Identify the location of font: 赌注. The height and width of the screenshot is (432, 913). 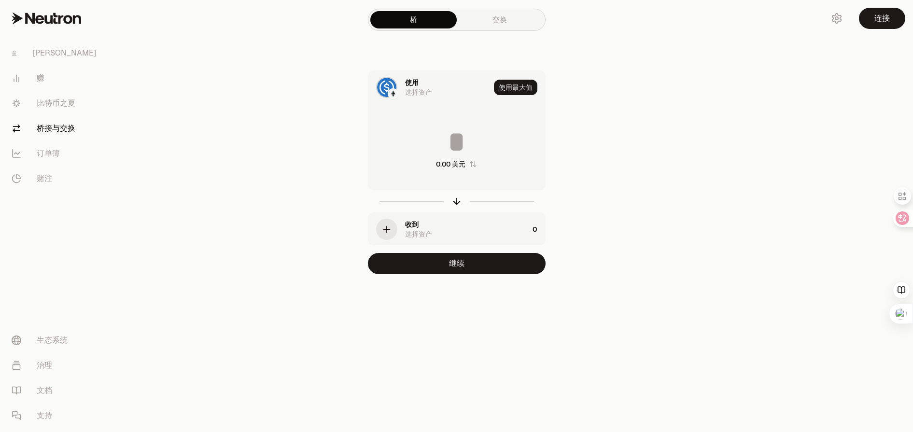
(44, 178).